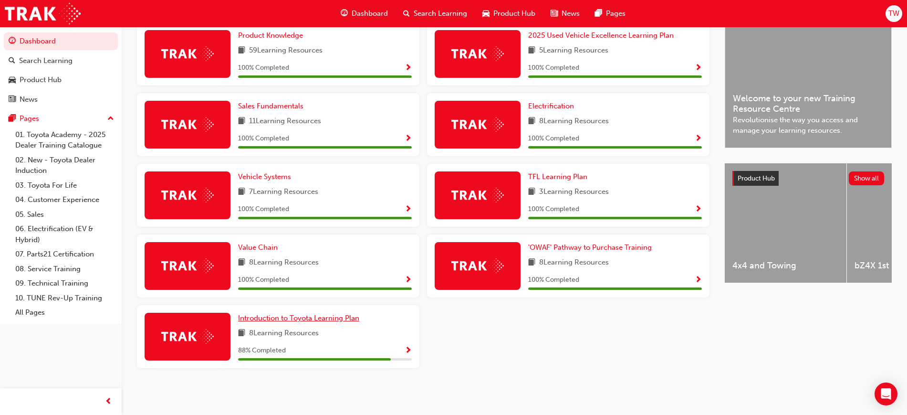 The width and height of the screenshot is (907, 415). Describe the element at coordinates (46, 61) in the screenshot. I see `div: Search Learning` at that location.